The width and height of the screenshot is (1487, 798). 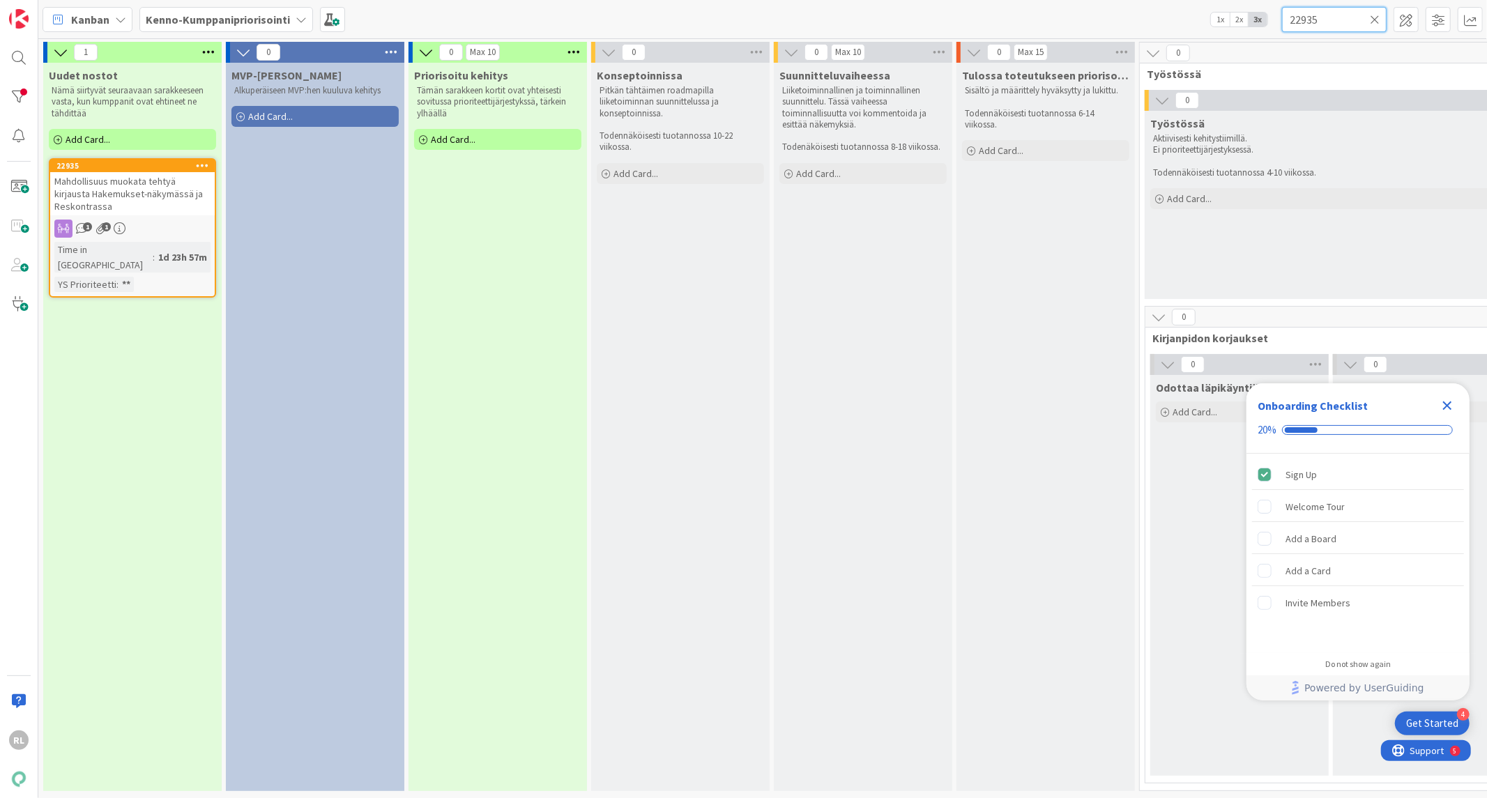 What do you see at coordinates (74, 11) in the screenshot?
I see `div: 5` at bounding box center [74, 11].